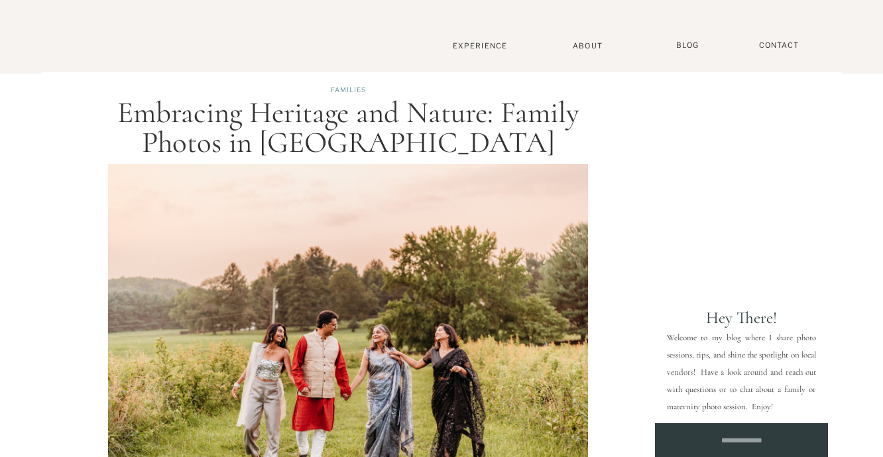 This screenshot has width=883, height=457. Describe the element at coordinates (480, 46) in the screenshot. I see `a: Experience` at that location.